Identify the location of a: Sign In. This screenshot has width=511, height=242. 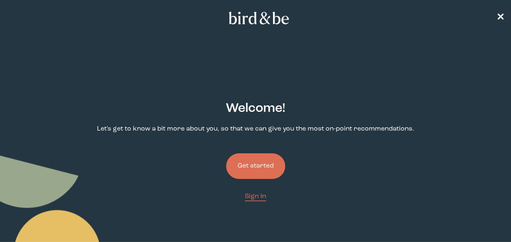
(255, 197).